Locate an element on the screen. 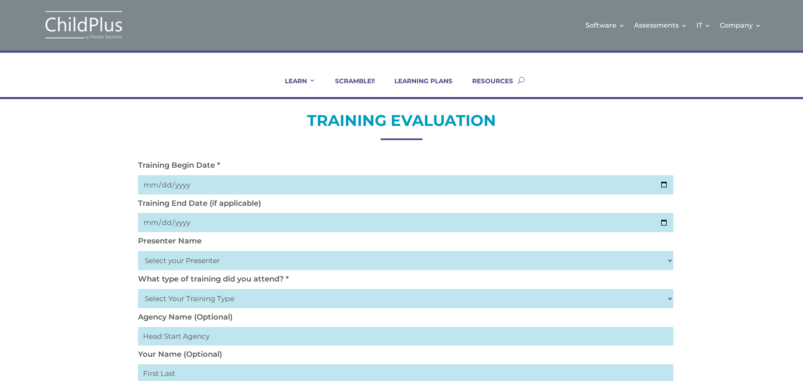  label: Training Begin Date * is located at coordinates (179, 165).